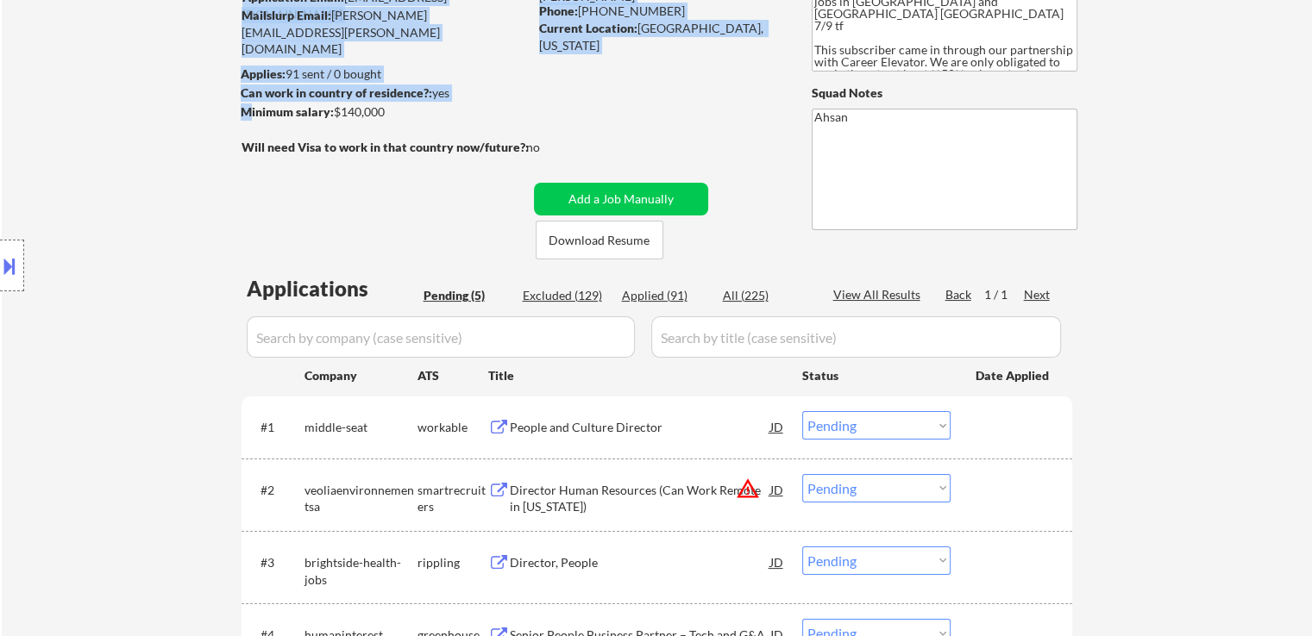 The width and height of the screenshot is (1312, 636). What do you see at coordinates (385, 147) in the screenshot?
I see `strong: Will need Visa to work in that country now/future?:` at bounding box center [385, 147].